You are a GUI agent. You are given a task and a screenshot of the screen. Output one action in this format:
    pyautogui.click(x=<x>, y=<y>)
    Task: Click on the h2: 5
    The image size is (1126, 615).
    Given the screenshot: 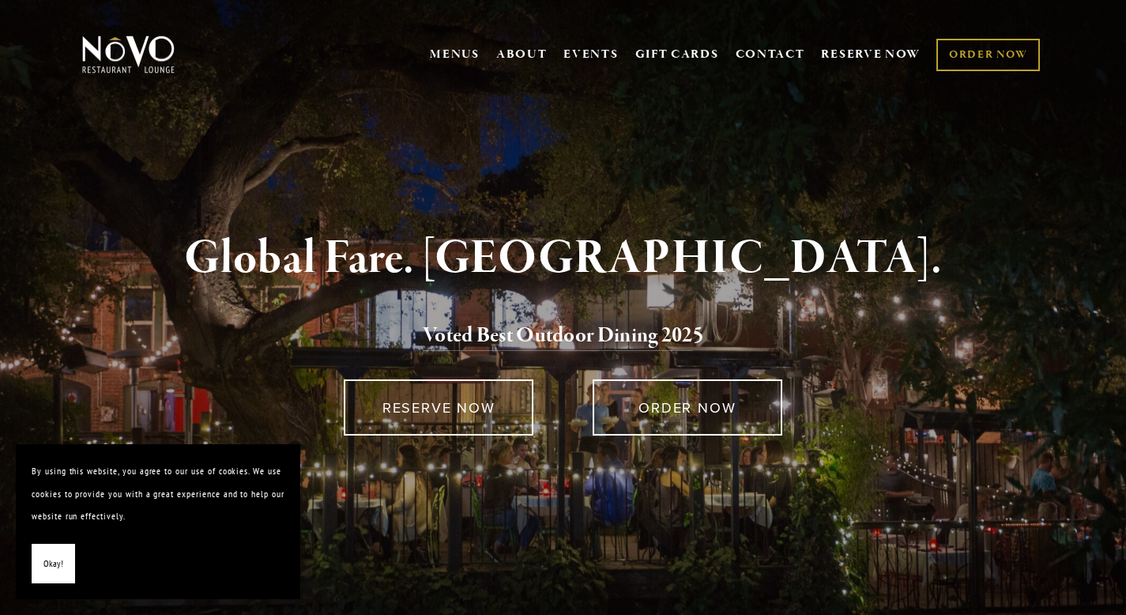 What is the action you would take?
    pyautogui.click(x=563, y=336)
    